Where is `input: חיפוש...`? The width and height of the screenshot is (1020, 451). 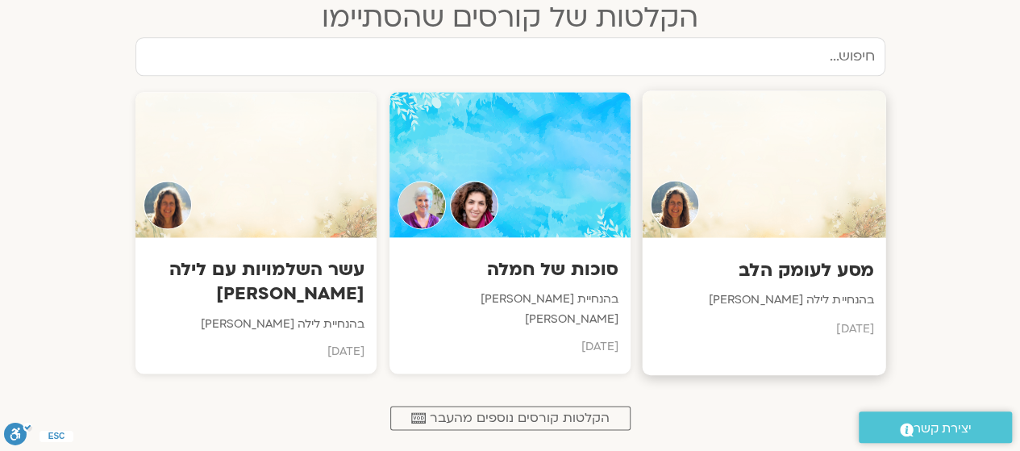 input: חיפוש... is located at coordinates (510, 56).